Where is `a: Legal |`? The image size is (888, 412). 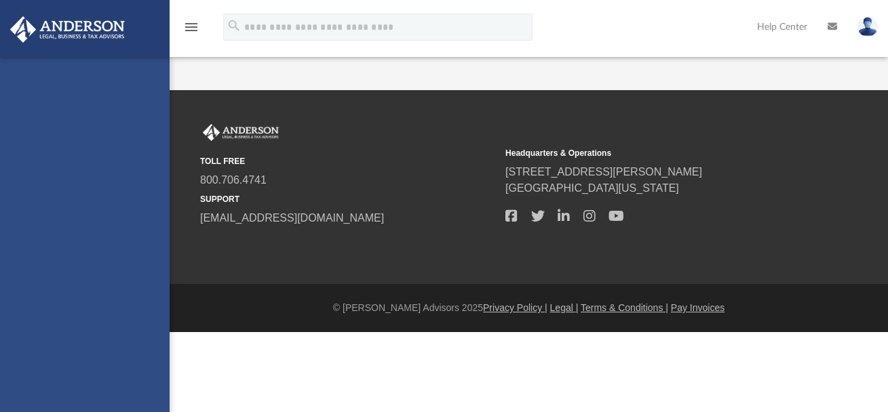
a: Legal | is located at coordinates (564, 308).